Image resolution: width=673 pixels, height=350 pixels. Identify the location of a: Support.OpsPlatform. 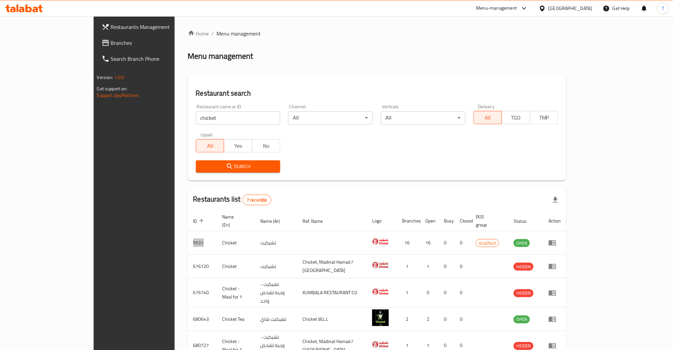
(118, 95).